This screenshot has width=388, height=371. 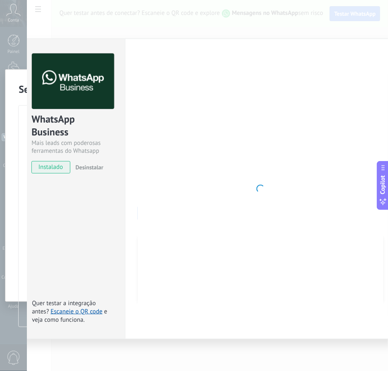 What do you see at coordinates (89, 167) in the screenshot?
I see `span: Desinstalar` at bounding box center [89, 167].